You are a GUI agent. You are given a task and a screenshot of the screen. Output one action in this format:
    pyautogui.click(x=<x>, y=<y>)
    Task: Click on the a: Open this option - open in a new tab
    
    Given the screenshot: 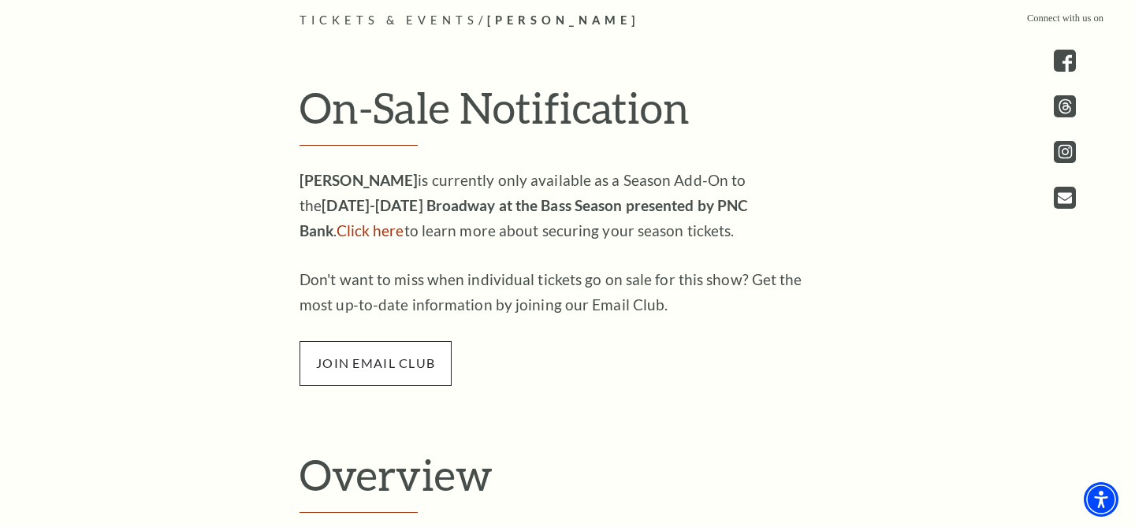 What is the action you would take?
    pyautogui.click(x=1065, y=198)
    